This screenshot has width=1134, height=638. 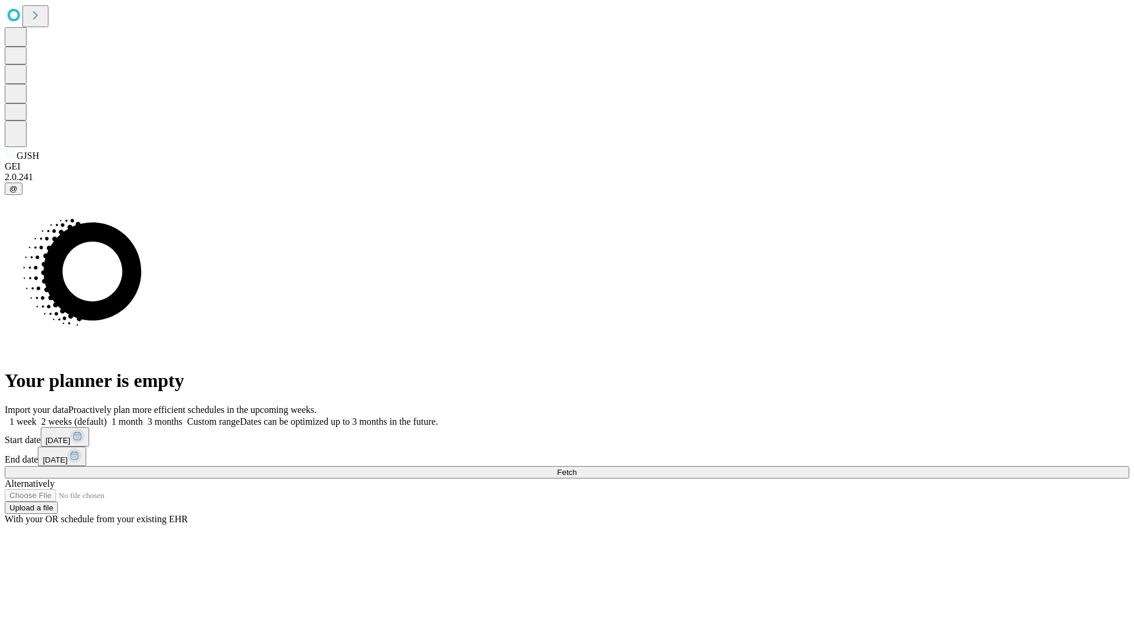 I want to click on h1: Your planner is empty, so click(x=567, y=380).